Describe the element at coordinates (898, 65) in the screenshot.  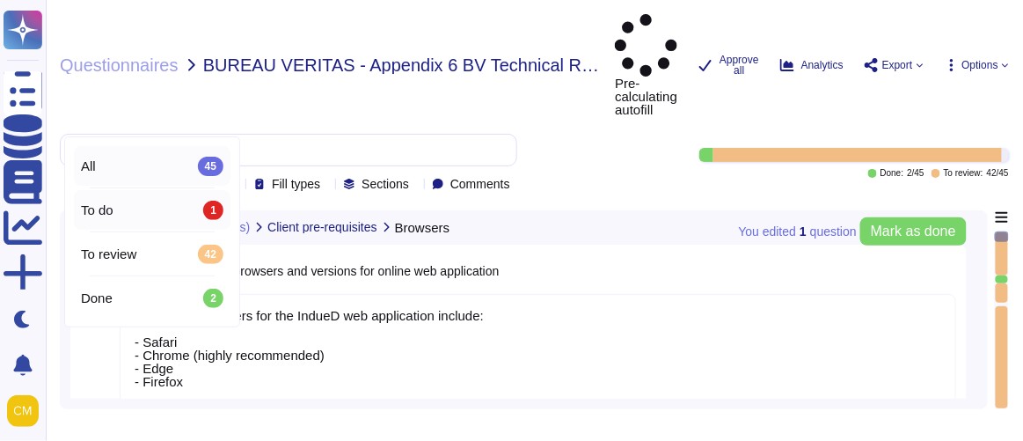
I see `span: Export` at that location.